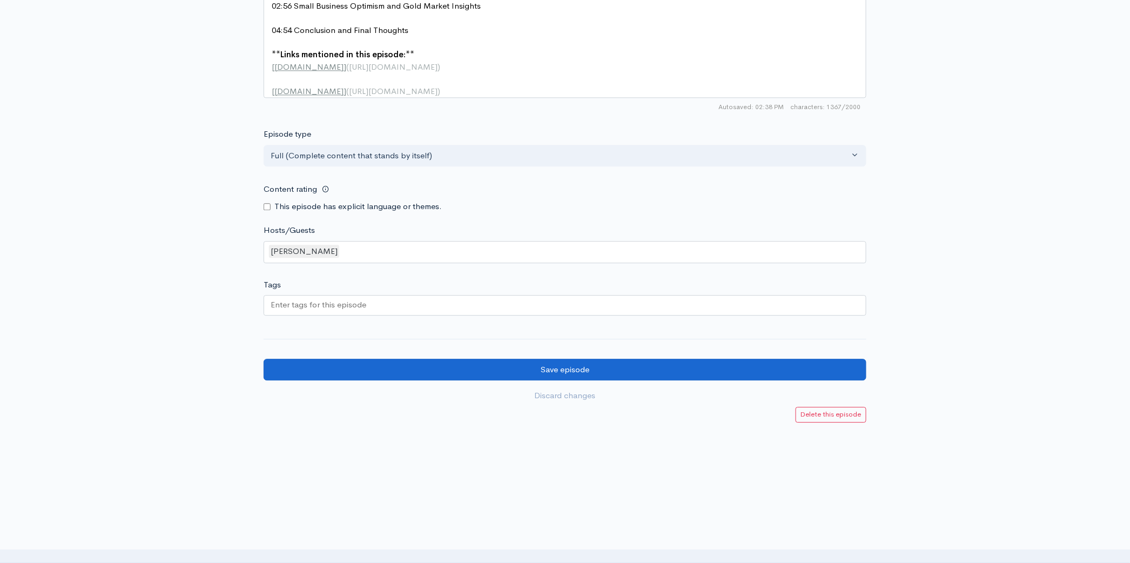 This screenshot has width=1130, height=563. I want to click on button: Full (Complete content that stands by itself), so click(565, 156).